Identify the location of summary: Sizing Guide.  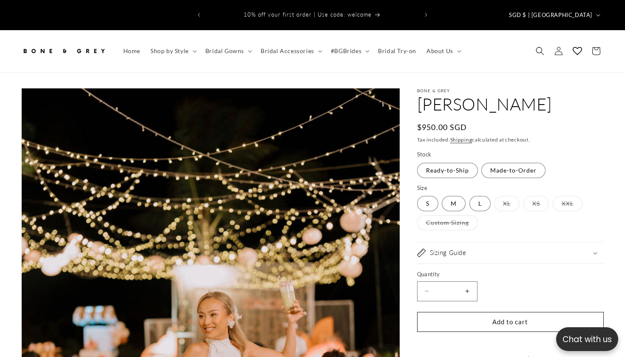
(511, 253).